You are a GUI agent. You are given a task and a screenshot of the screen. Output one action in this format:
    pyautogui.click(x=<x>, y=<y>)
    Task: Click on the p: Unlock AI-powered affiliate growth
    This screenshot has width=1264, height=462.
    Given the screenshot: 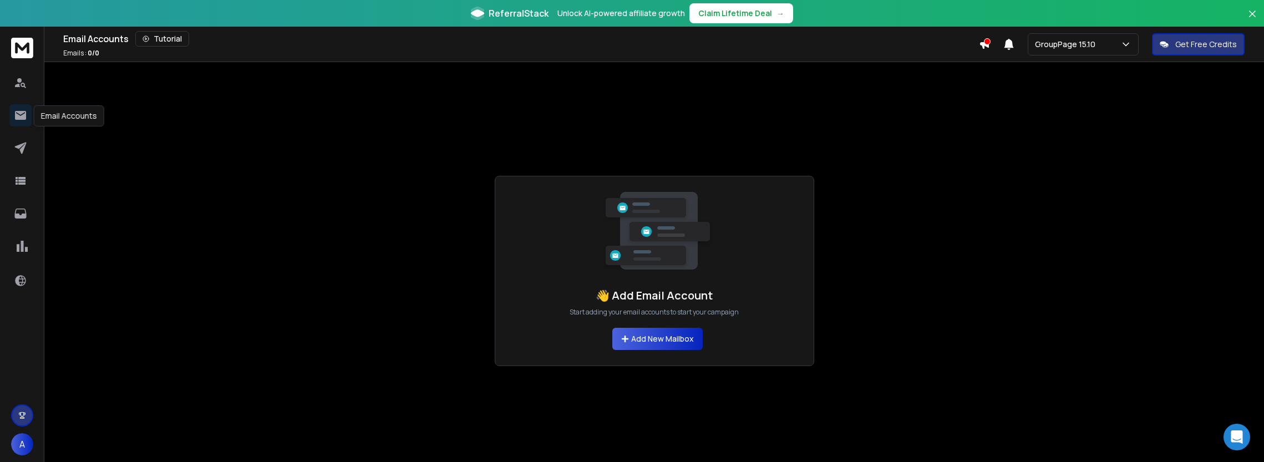 What is the action you would take?
    pyautogui.click(x=621, y=13)
    